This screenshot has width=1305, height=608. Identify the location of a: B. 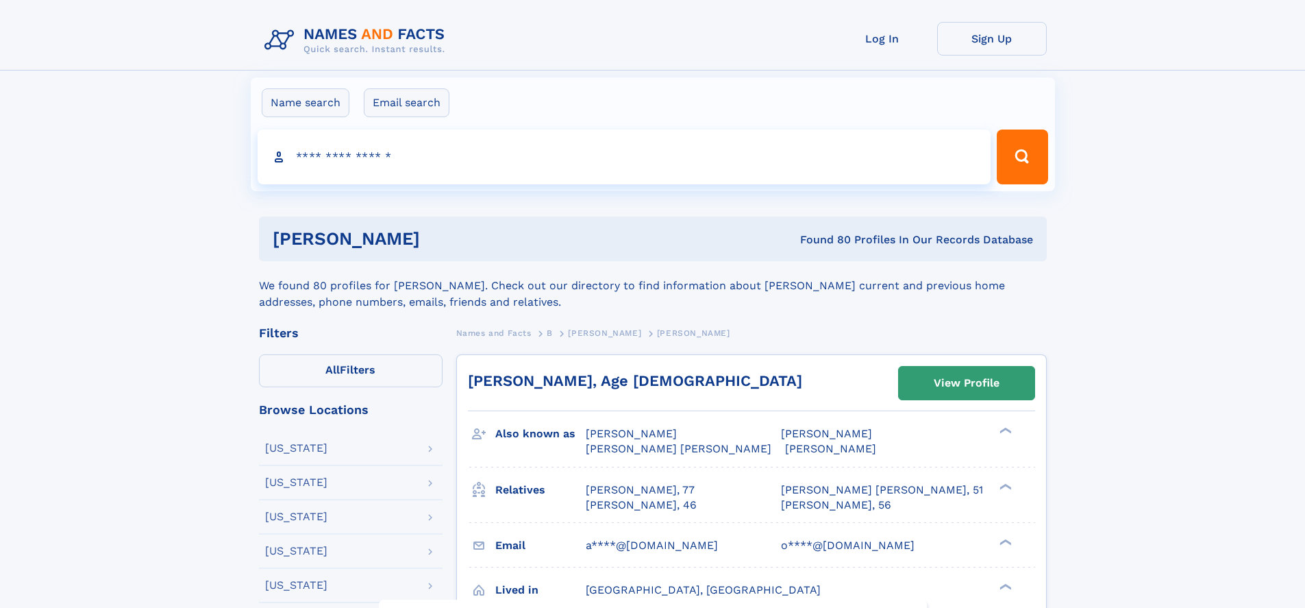
(549, 332).